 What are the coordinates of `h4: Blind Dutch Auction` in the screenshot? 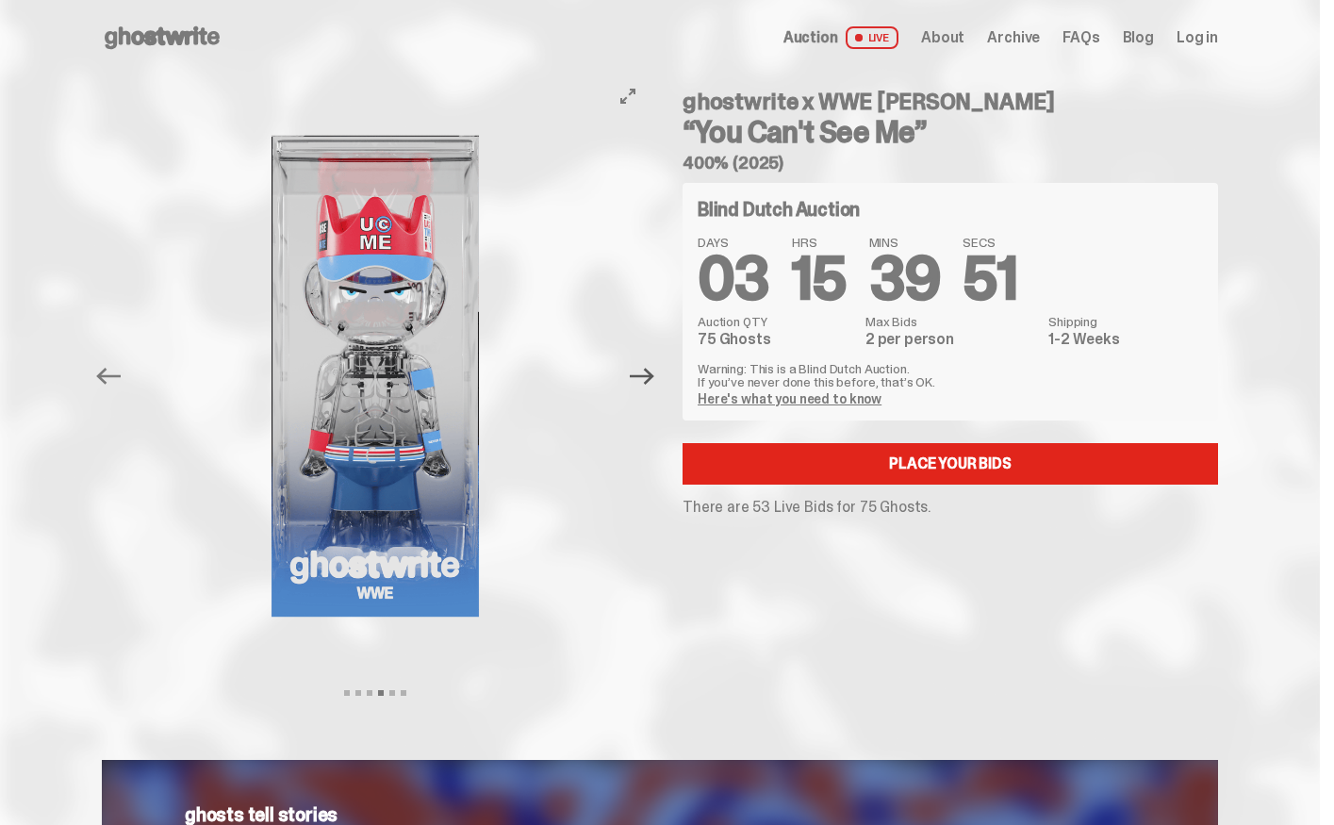 It's located at (779, 209).